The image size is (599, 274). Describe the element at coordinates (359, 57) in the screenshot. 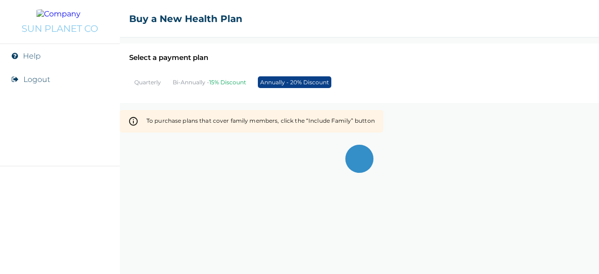

I see `h2: Select a payment plan` at that location.